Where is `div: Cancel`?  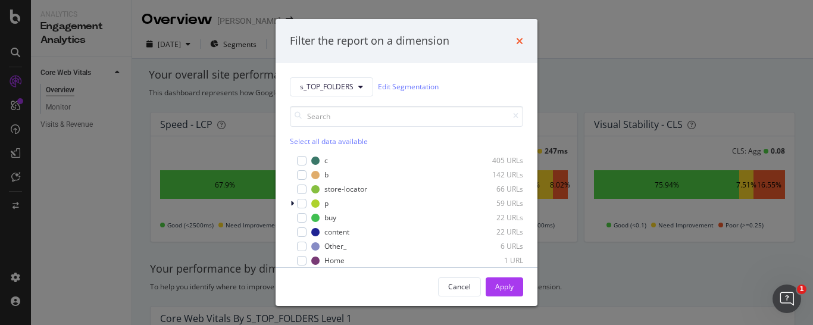
div: Cancel is located at coordinates (459, 286).